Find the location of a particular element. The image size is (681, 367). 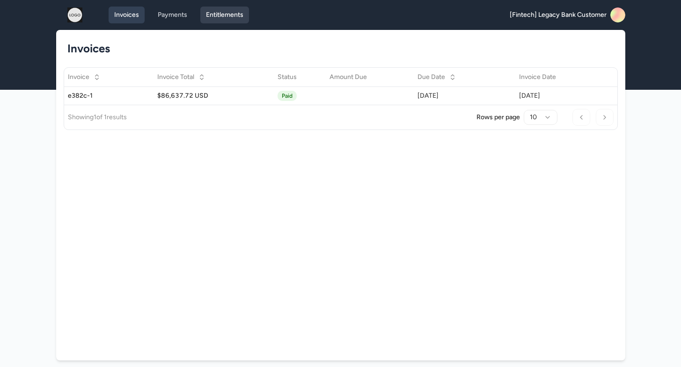

th: Status is located at coordinates (300, 77).